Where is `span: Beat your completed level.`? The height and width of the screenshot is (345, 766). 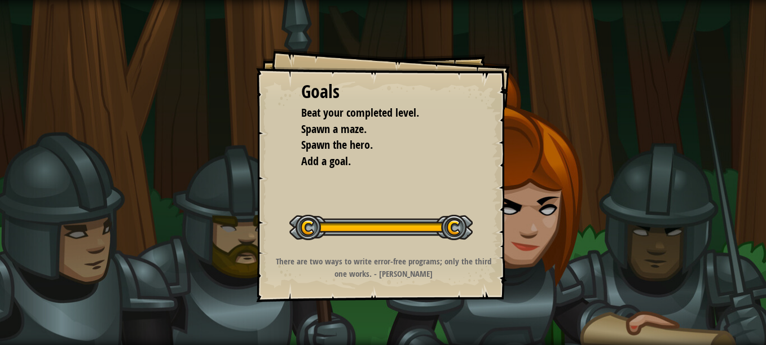 span: Beat your completed level. is located at coordinates (360, 112).